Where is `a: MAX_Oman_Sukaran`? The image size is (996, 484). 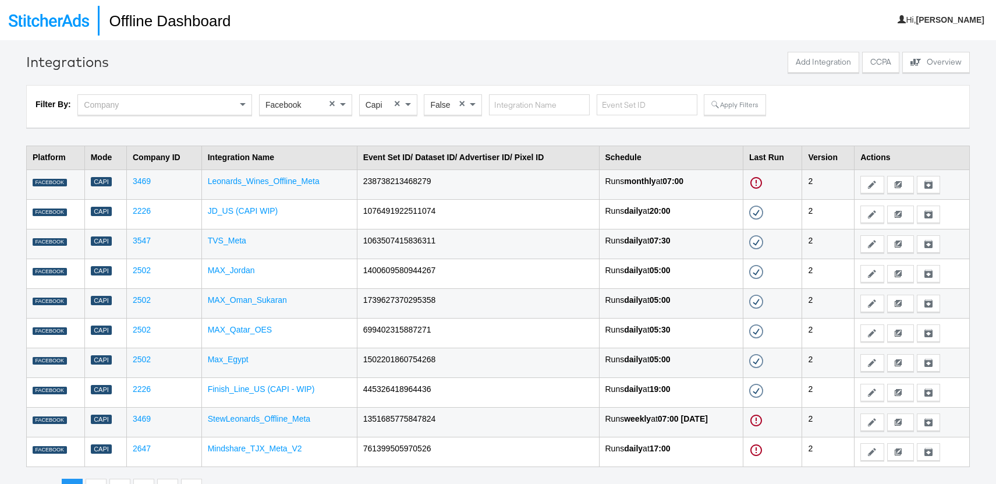 a: MAX_Oman_Sukaran is located at coordinates (247, 300).